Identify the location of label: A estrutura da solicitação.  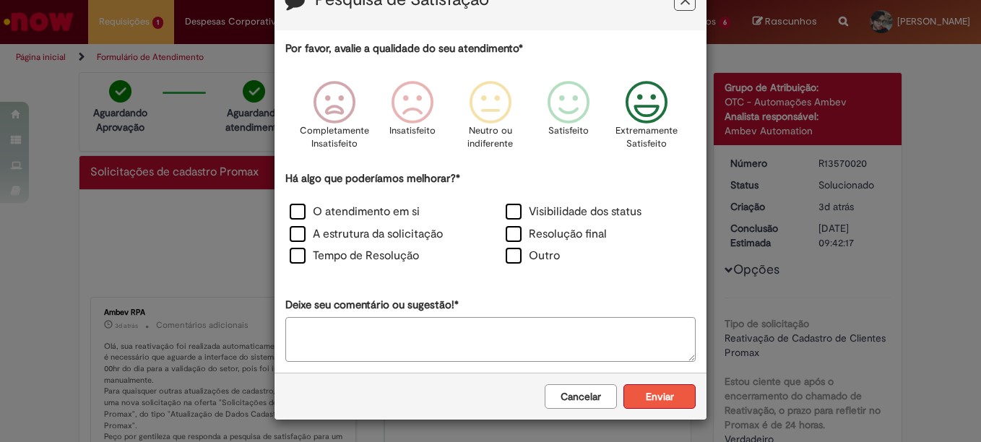
(366, 234).